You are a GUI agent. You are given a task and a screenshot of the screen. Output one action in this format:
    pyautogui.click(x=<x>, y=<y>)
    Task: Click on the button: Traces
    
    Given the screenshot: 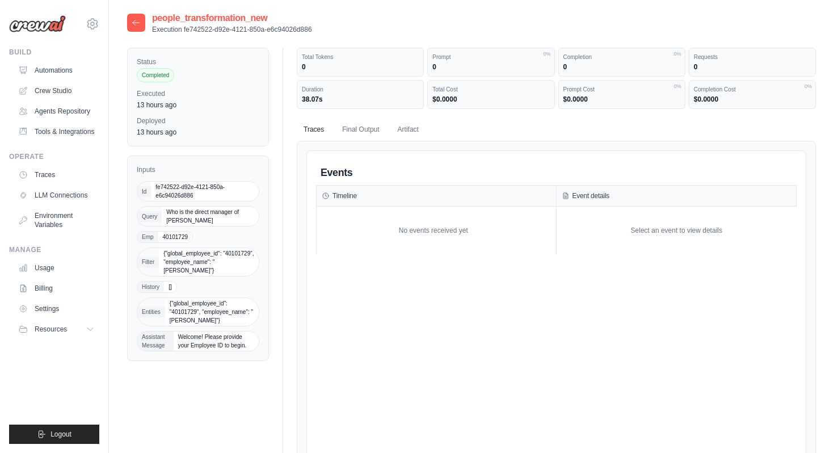 What is the action you would take?
    pyautogui.click(x=314, y=130)
    